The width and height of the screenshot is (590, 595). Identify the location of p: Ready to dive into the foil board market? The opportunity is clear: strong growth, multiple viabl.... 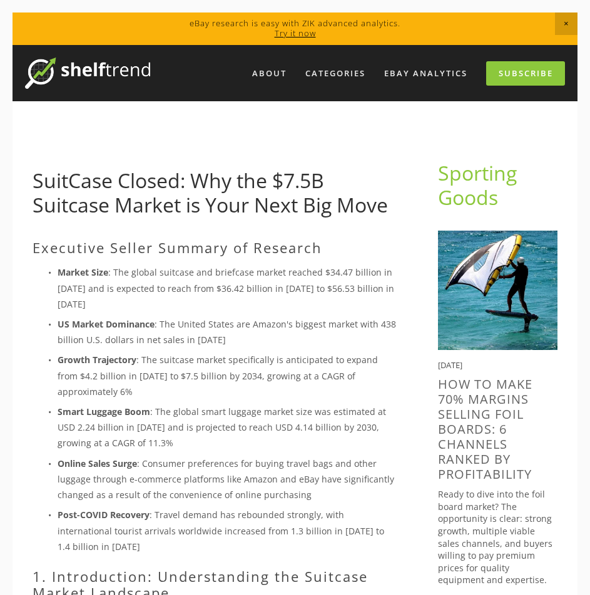
(497, 537).